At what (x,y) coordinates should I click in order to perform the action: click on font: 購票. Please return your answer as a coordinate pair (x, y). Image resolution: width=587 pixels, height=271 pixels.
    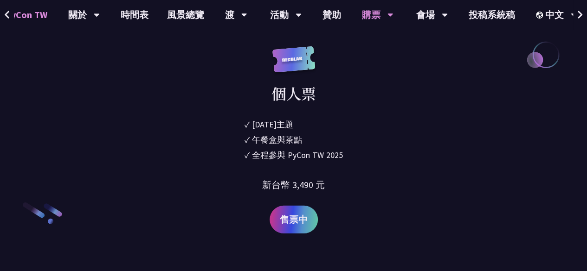
    Looking at the image, I should click on (371, 14).